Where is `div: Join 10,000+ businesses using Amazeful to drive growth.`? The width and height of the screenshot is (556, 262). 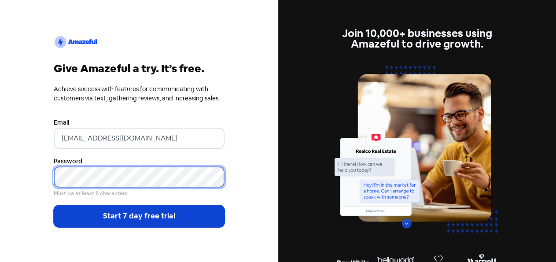 div: Join 10,000+ businesses using Amazeful to drive growth. is located at coordinates (417, 39).